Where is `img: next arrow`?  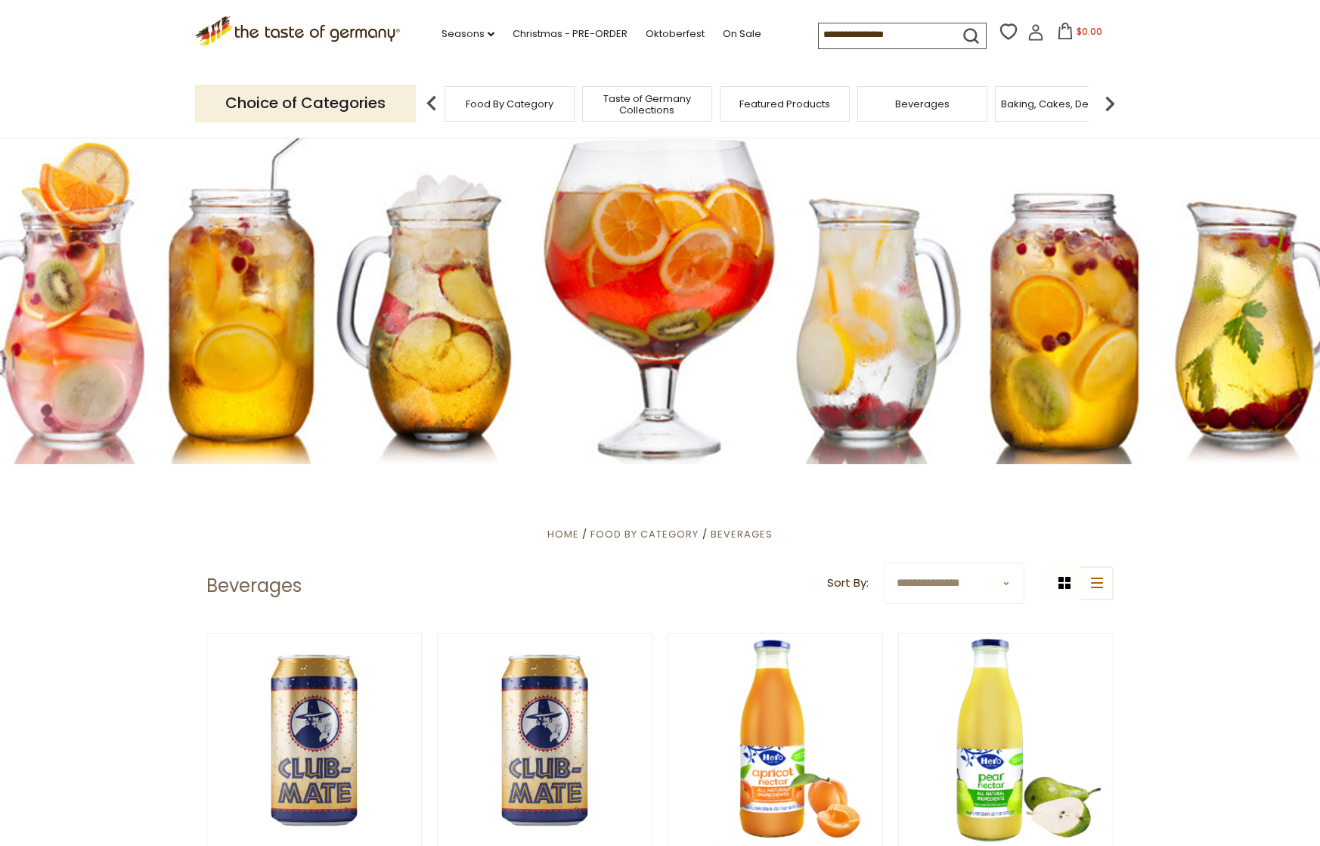 img: next arrow is located at coordinates (1110, 104).